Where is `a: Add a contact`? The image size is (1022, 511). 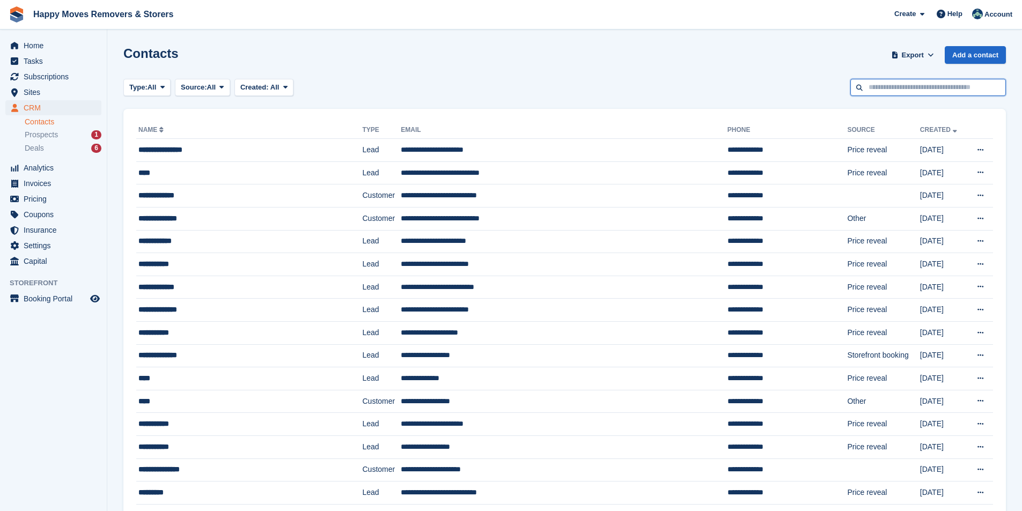
a: Add a contact is located at coordinates (976, 55).